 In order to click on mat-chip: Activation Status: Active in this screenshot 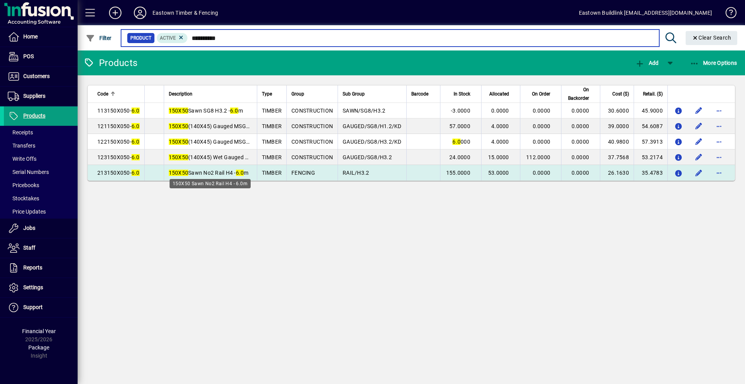, I will do `click(172, 38)`.